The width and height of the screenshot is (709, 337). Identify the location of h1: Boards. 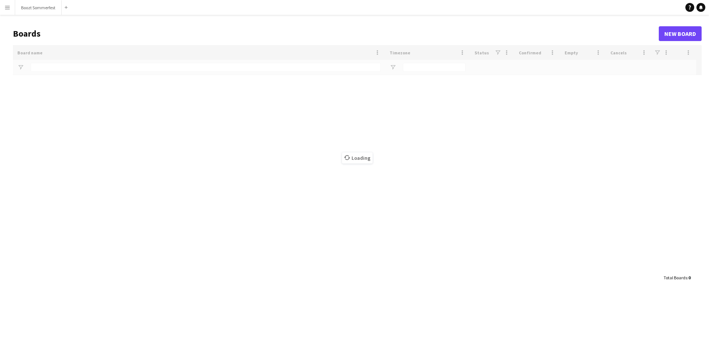
(336, 34).